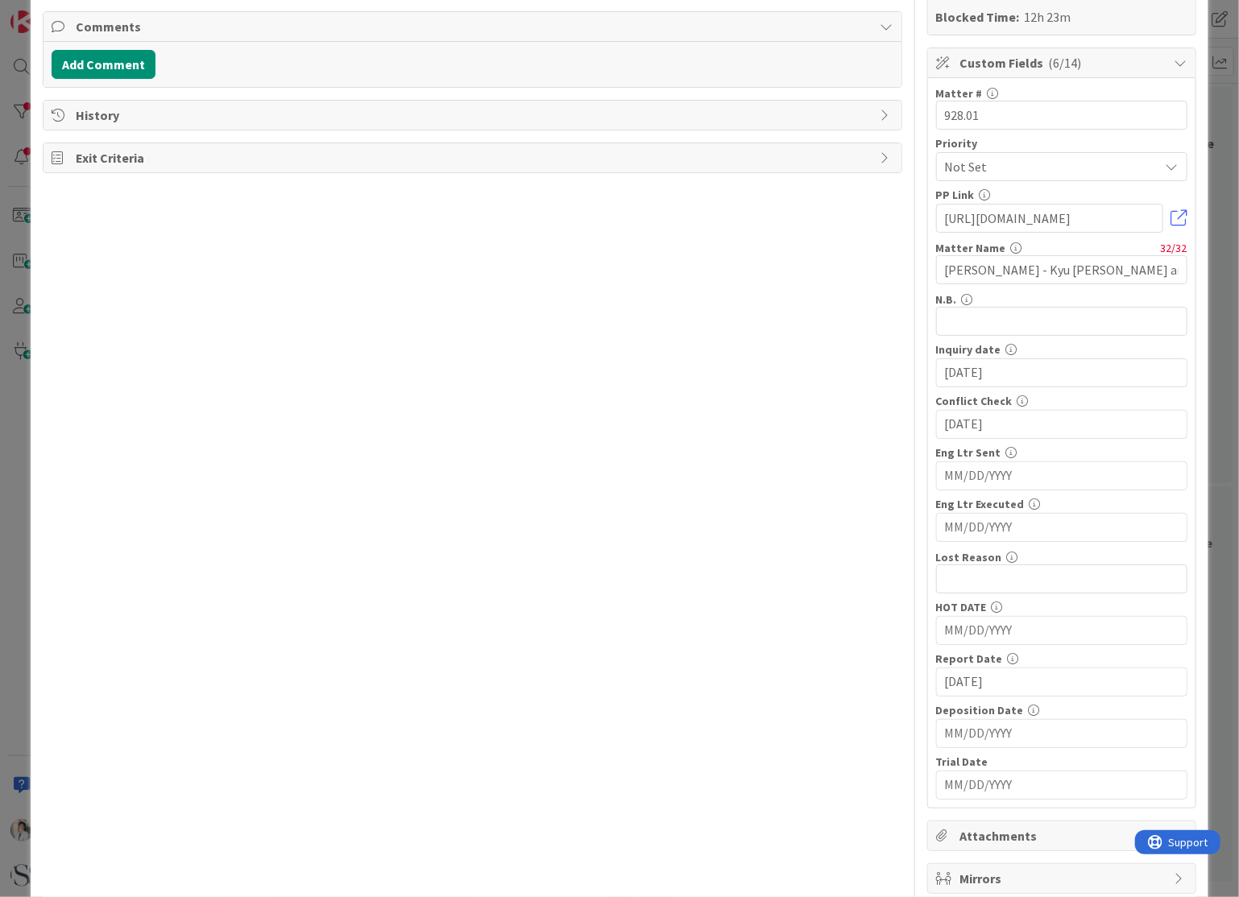 The image size is (1239, 897). I want to click on span: Comments, so click(474, 27).